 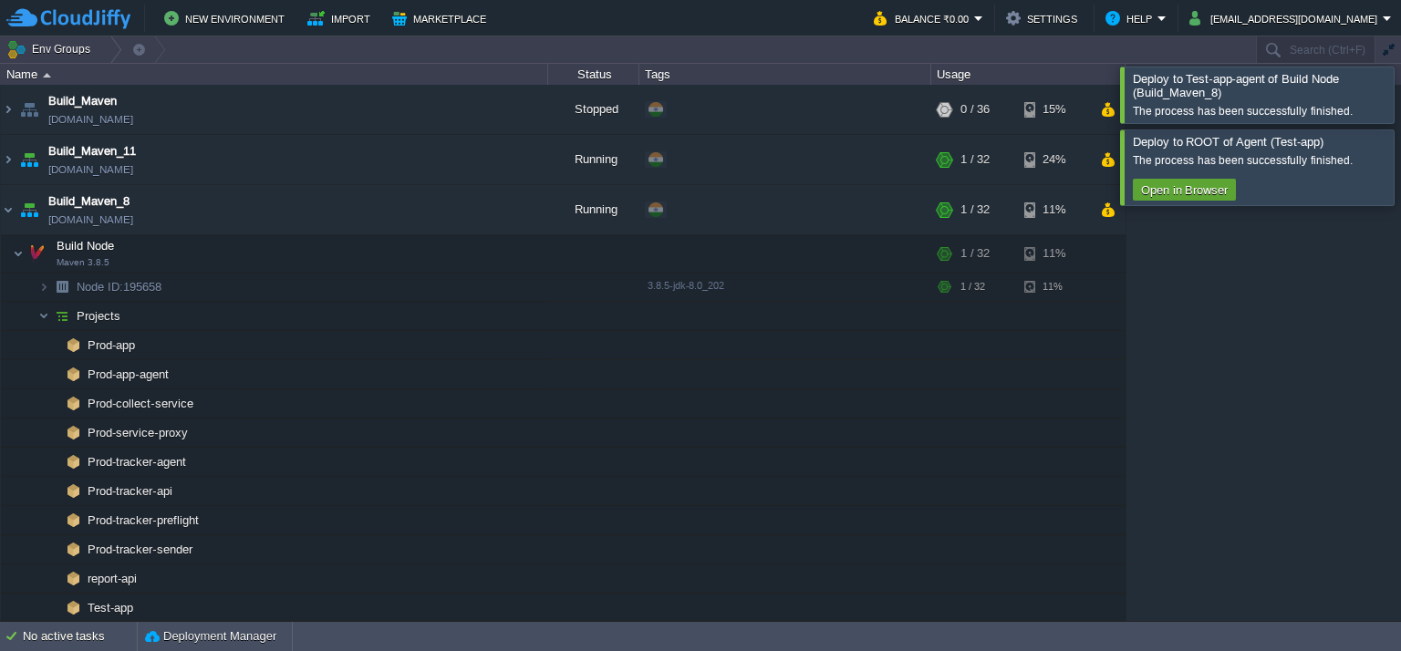 What do you see at coordinates (137, 461) in the screenshot?
I see `span: Prod-tracker-agent` at bounding box center [137, 461].